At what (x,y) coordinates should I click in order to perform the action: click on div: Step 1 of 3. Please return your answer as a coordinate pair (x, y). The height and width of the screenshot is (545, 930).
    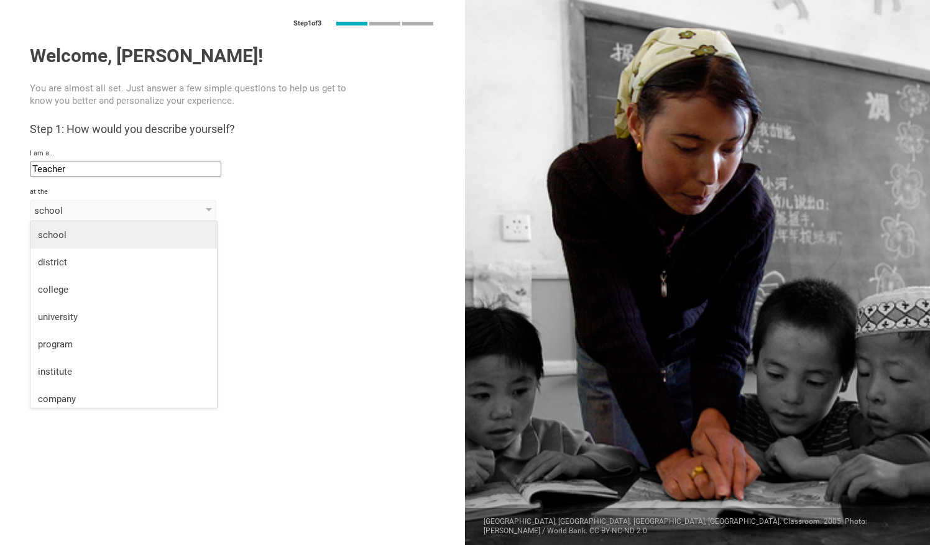
    Looking at the image, I should click on (307, 24).